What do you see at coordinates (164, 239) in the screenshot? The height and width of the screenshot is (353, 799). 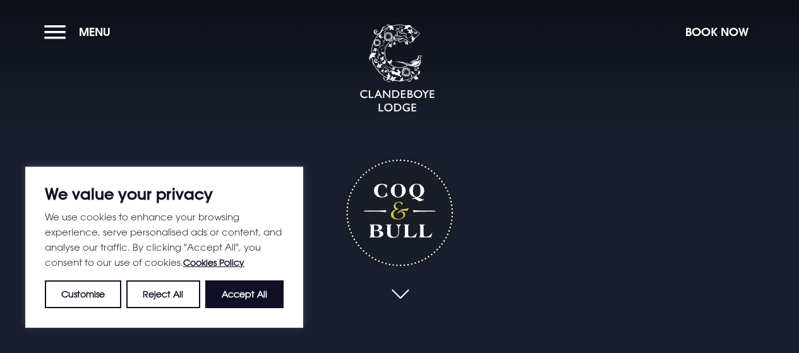 I see `p: We use cookies to enhance your browsing experience, serve personalised ads or content, and analys...` at bounding box center [164, 239].